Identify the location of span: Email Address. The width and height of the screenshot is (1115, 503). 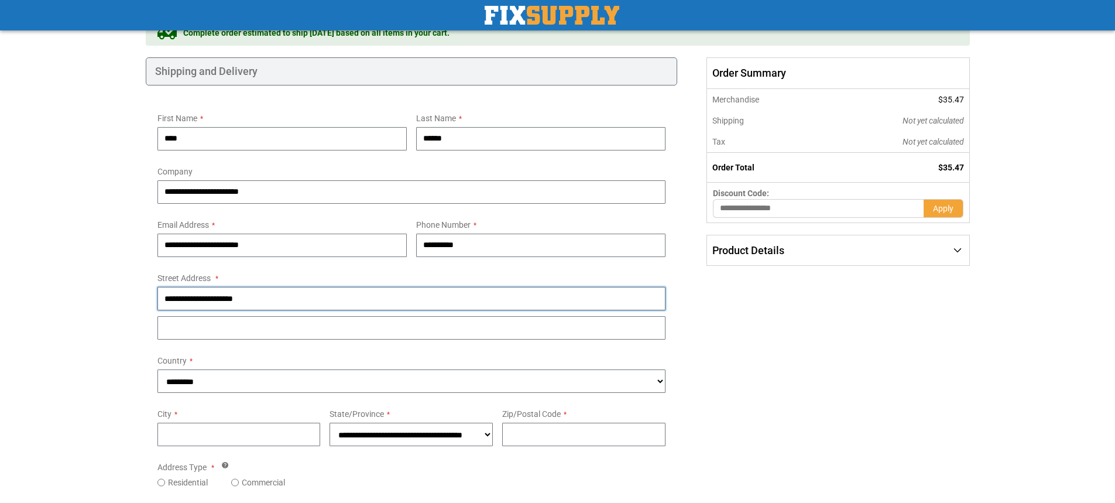
(183, 225).